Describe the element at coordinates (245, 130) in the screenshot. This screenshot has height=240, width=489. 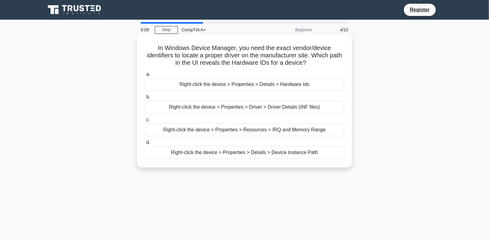
I see `div: Right-click the device > Properties > Resources > IRQ and Memory Range` at that location.